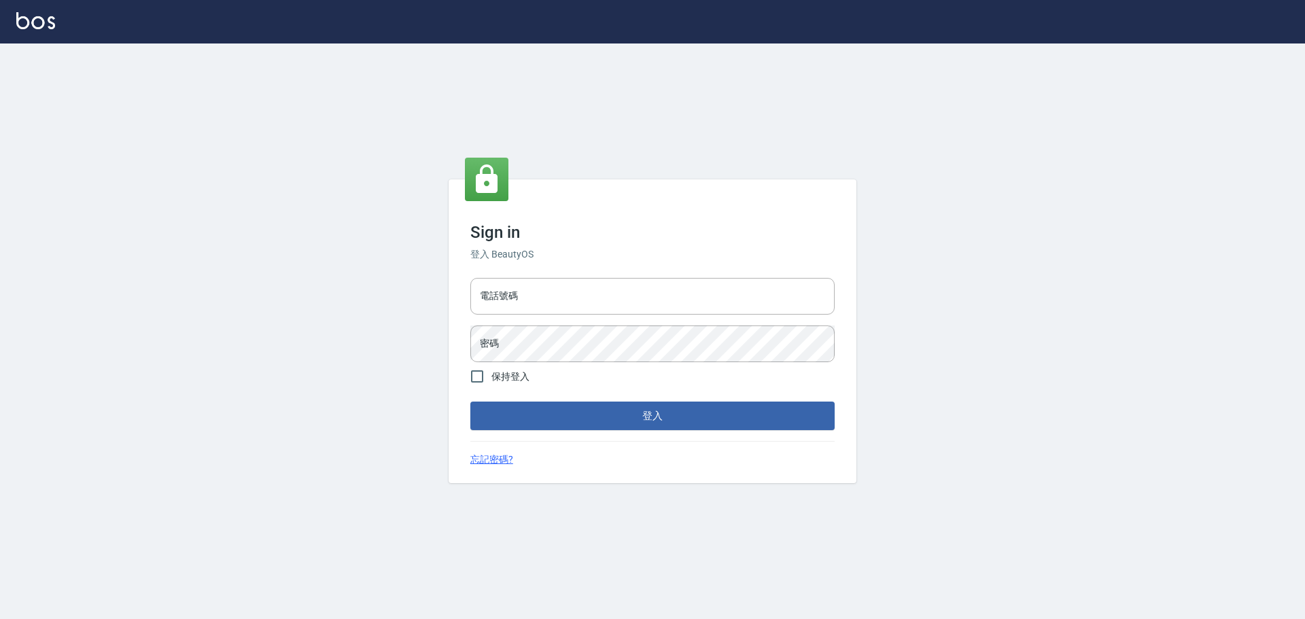 This screenshot has width=1305, height=619. I want to click on span: 保持登入, so click(511, 377).